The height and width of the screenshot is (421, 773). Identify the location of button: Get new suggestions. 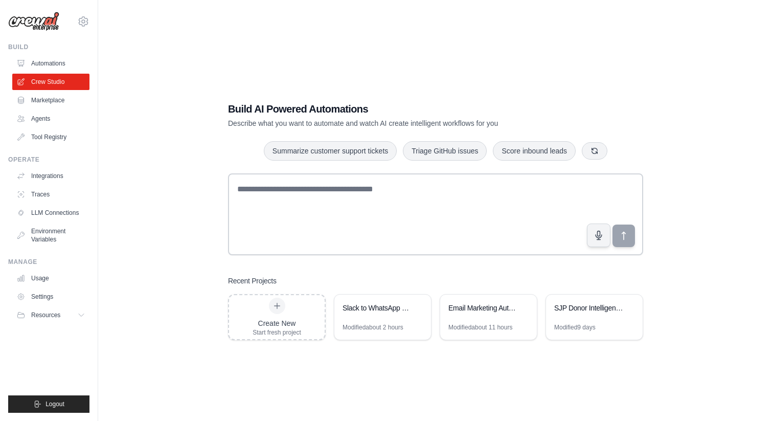
(595, 151).